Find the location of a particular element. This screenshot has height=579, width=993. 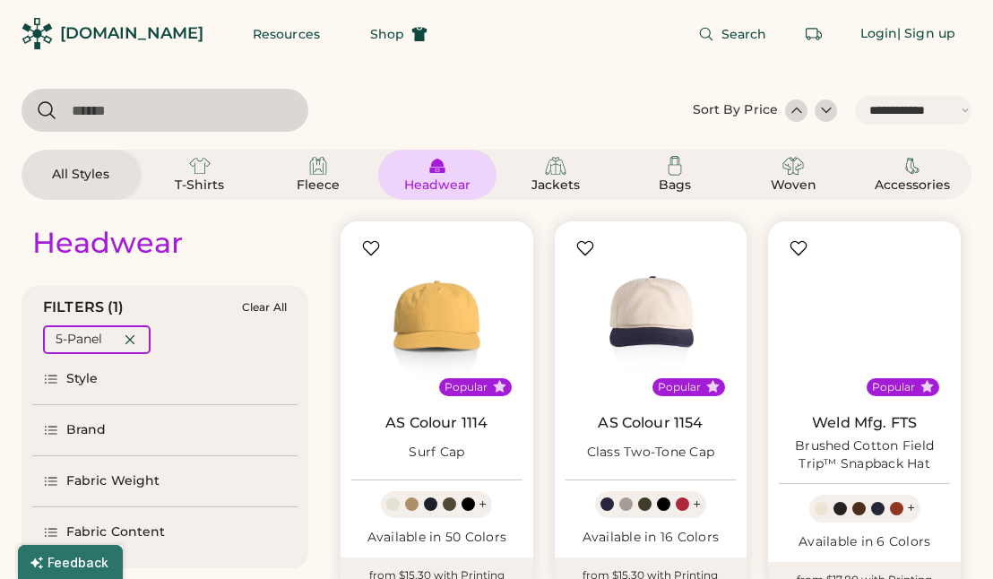

img: Jackets Icon is located at coordinates (556, 166).